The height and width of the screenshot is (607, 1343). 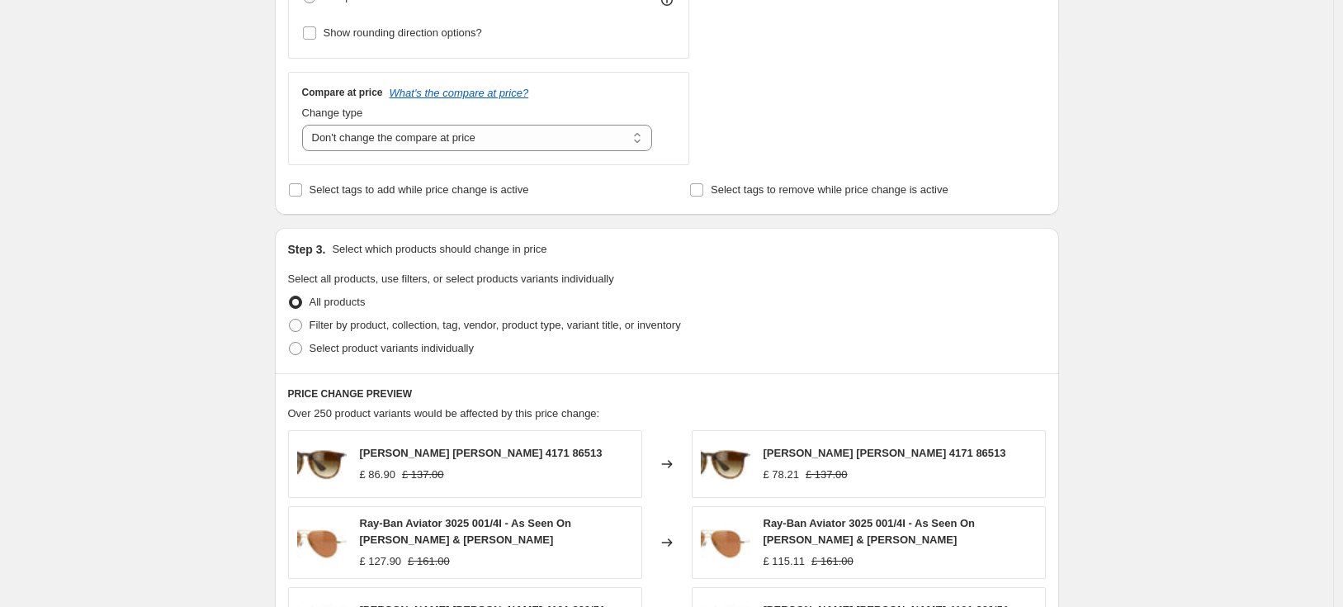 What do you see at coordinates (403, 32) in the screenshot?
I see `span: Show rounding direction options?` at bounding box center [403, 32].